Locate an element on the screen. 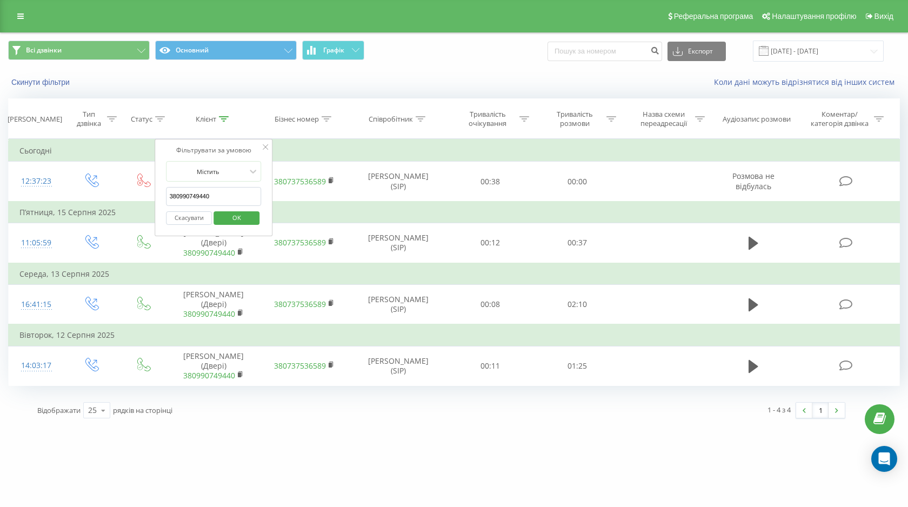 The width and height of the screenshot is (908, 507). td: 02:10 is located at coordinates (577, 304).